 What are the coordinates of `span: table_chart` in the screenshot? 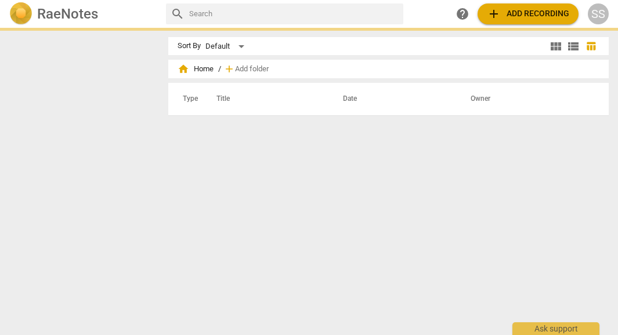 It's located at (590, 46).